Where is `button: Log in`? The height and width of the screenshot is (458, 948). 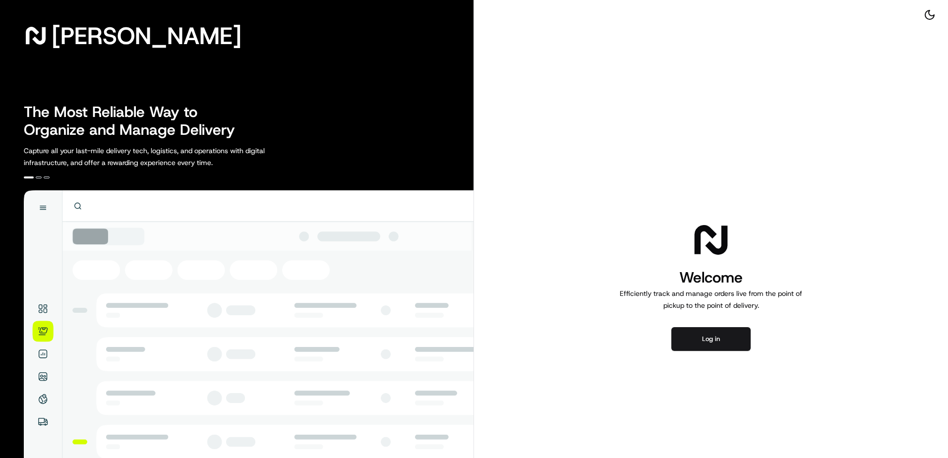 button: Log in is located at coordinates (711, 339).